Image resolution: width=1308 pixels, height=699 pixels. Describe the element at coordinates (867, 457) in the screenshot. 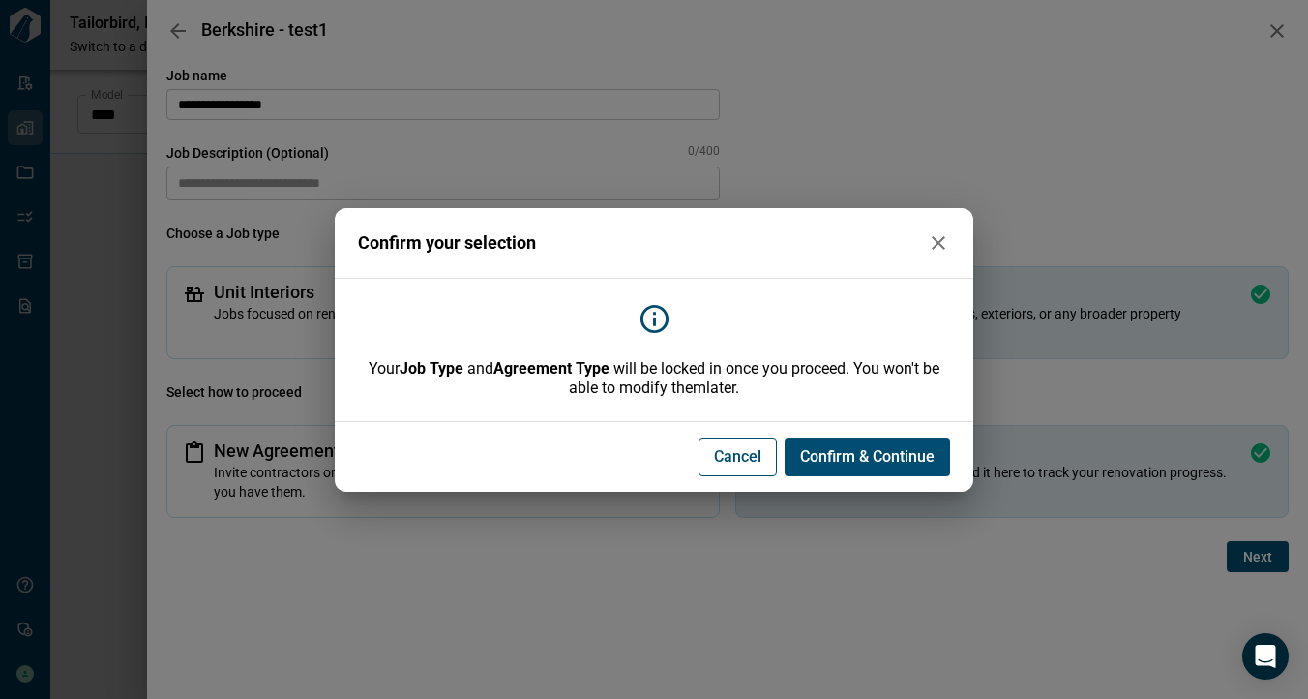

I see `span: Confirm & Continue` at that location.